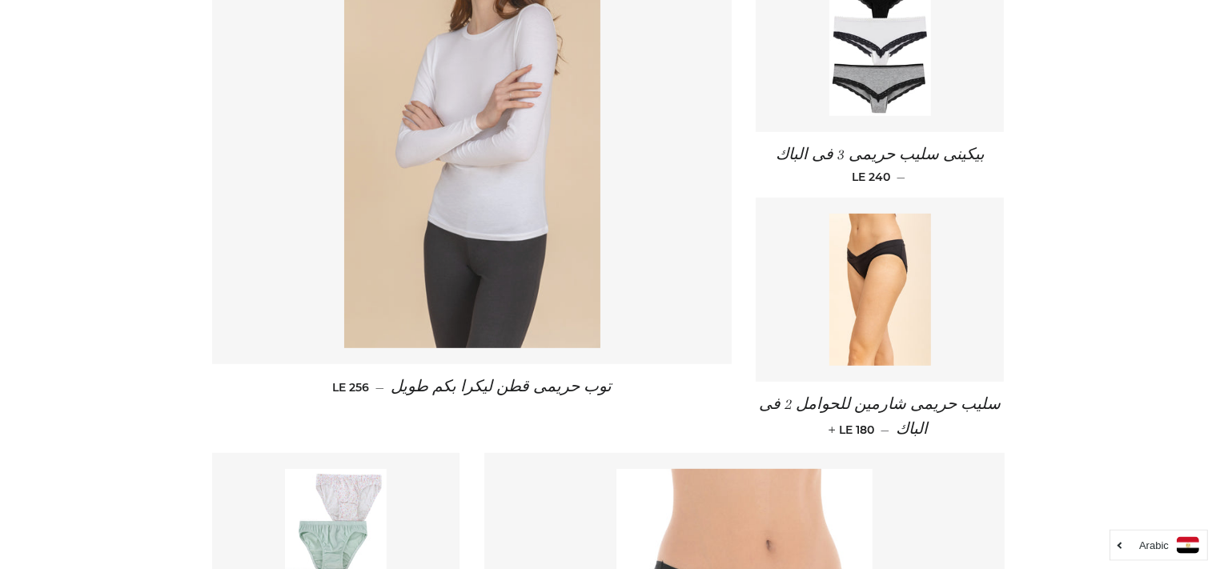 The width and height of the screenshot is (1216, 569). What do you see at coordinates (1158, 545) in the screenshot?
I see `a: Arabic` at bounding box center [1158, 545].